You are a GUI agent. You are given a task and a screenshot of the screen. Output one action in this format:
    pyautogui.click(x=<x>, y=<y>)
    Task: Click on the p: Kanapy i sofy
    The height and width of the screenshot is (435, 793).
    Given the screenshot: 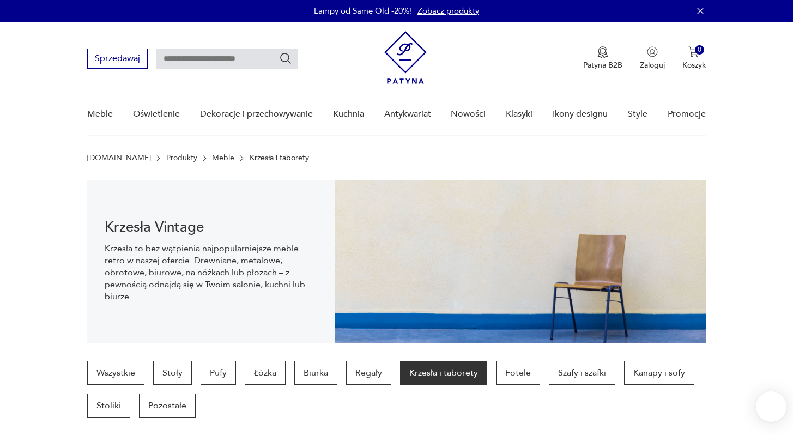 What is the action you would take?
    pyautogui.click(x=659, y=373)
    